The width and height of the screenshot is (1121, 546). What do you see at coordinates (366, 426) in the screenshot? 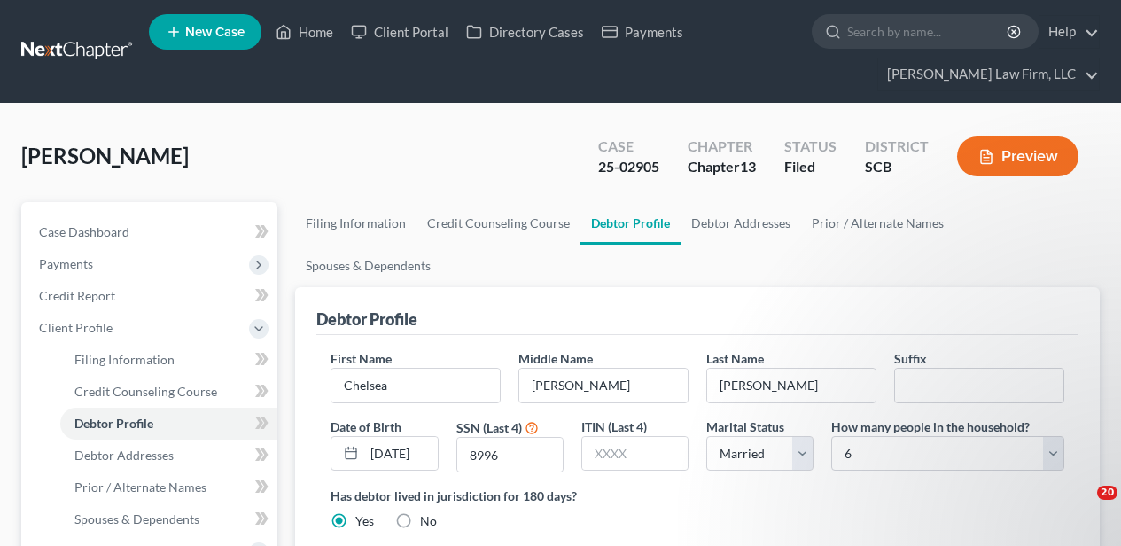
I see `label: Date of Birth` at bounding box center [366, 426].